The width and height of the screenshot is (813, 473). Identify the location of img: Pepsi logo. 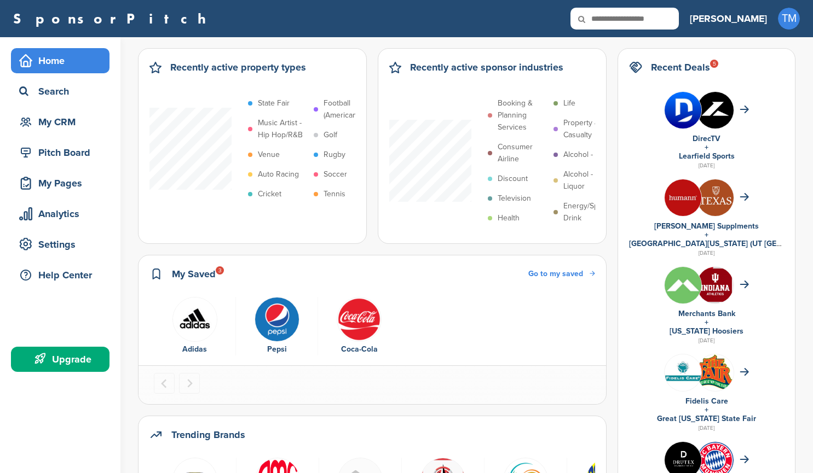
(277, 320).